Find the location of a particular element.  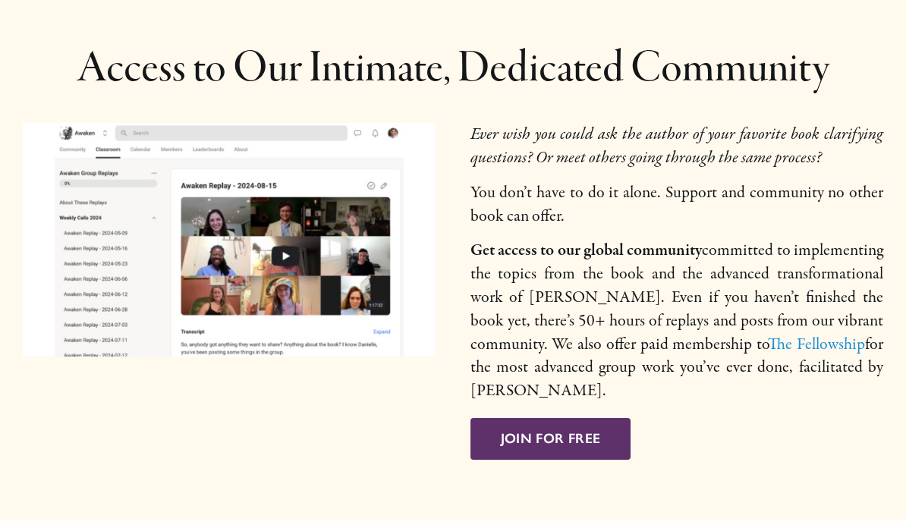

p: You don’t have to do it alone. Support and com­mu­ni­ty no oth­er book can offer. is located at coordinates (677, 205).